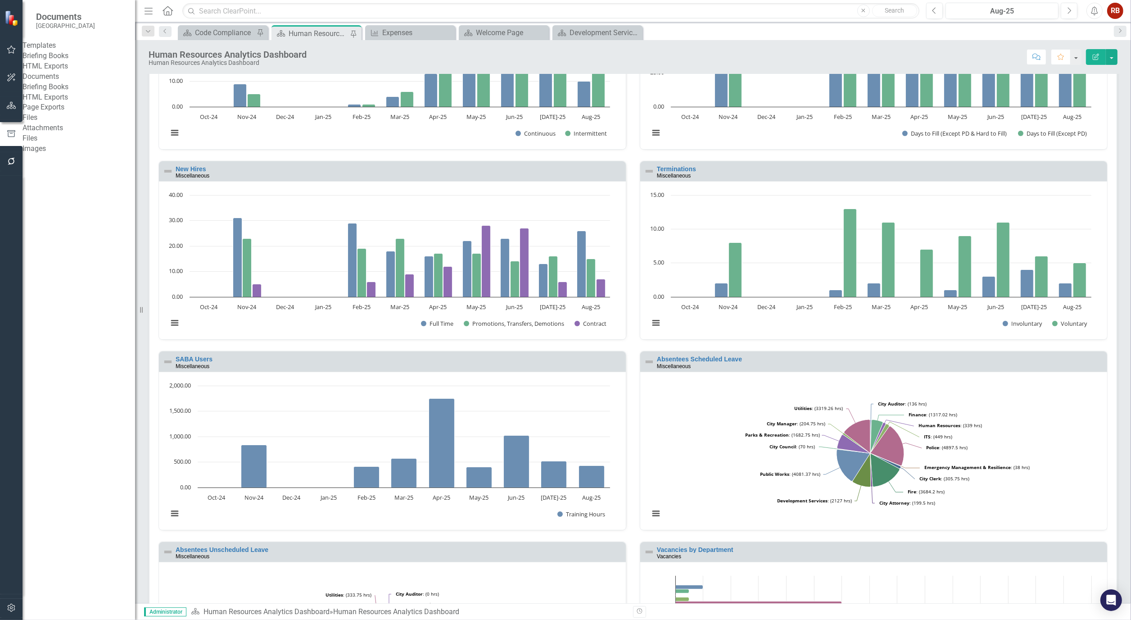 The width and height of the screenshot is (1131, 620). What do you see at coordinates (400, 117) in the screenshot?
I see `text: Mar-25` at bounding box center [400, 117].